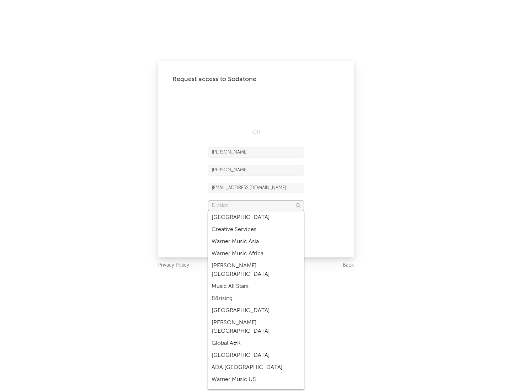 This screenshot has height=391, width=512. I want to click on div: Request access to Sodatone, so click(256, 79).